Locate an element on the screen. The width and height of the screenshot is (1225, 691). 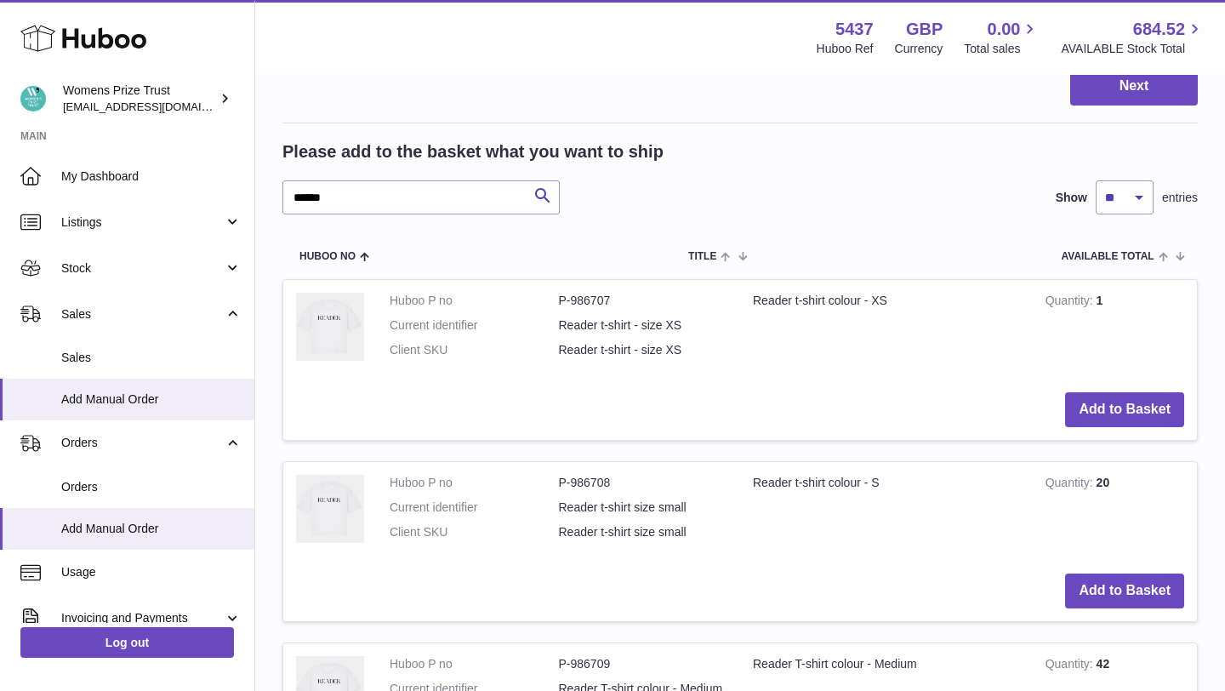
dd: P-986708 is located at coordinates (643, 482).